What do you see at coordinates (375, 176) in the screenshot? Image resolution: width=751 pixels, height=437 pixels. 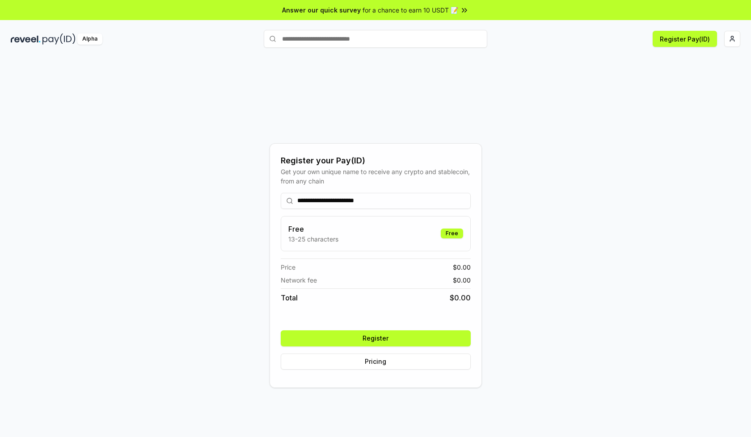 I see `div: Get your own unique name to receive any crypto and stablecoin, from any chain` at bounding box center [375, 176].